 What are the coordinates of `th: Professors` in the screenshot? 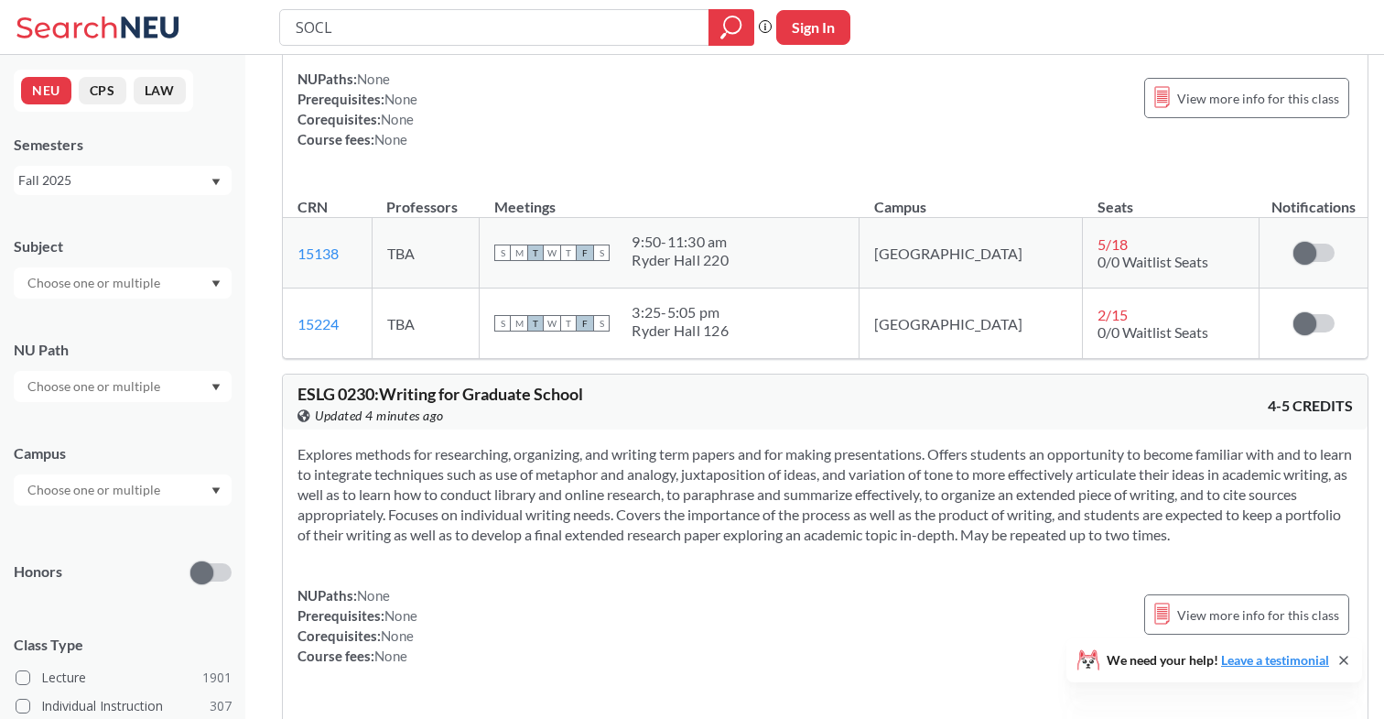 It's located at (426, 198).